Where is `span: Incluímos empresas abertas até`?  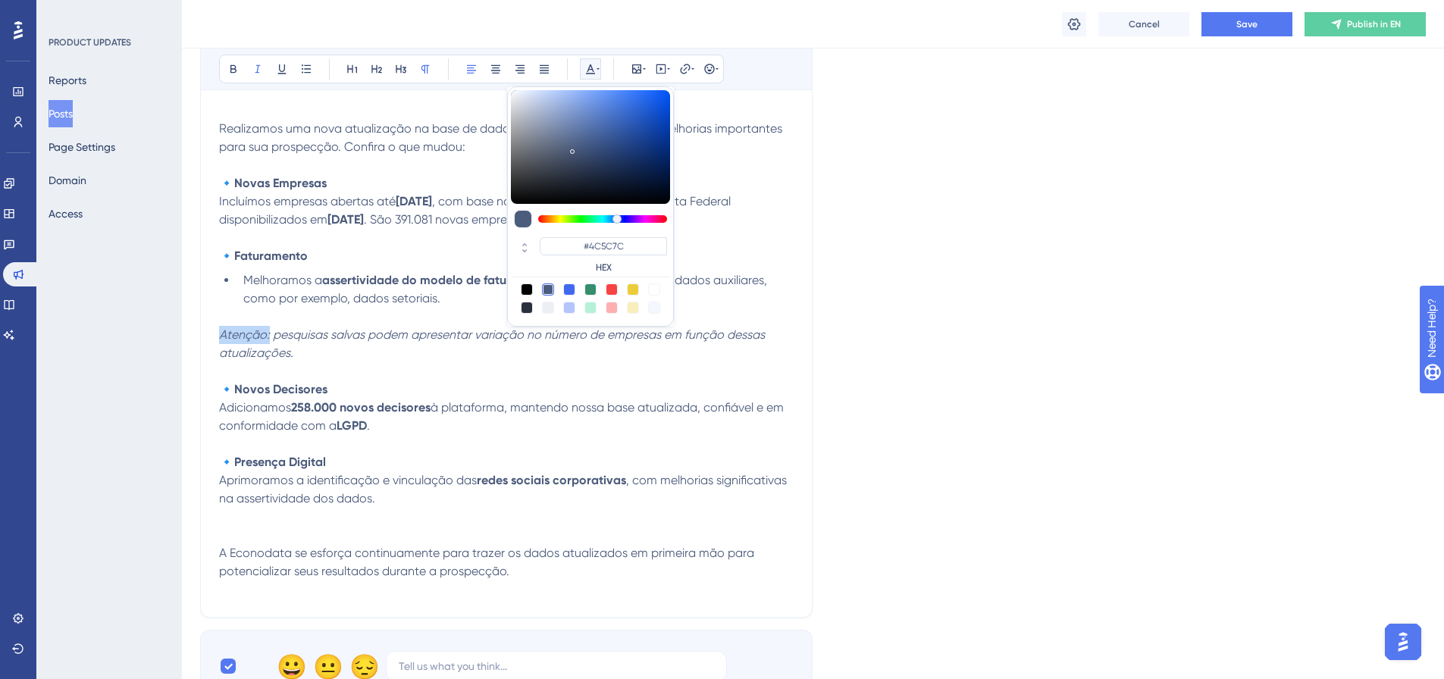 span: Incluímos empresas abertas até is located at coordinates (307, 201).